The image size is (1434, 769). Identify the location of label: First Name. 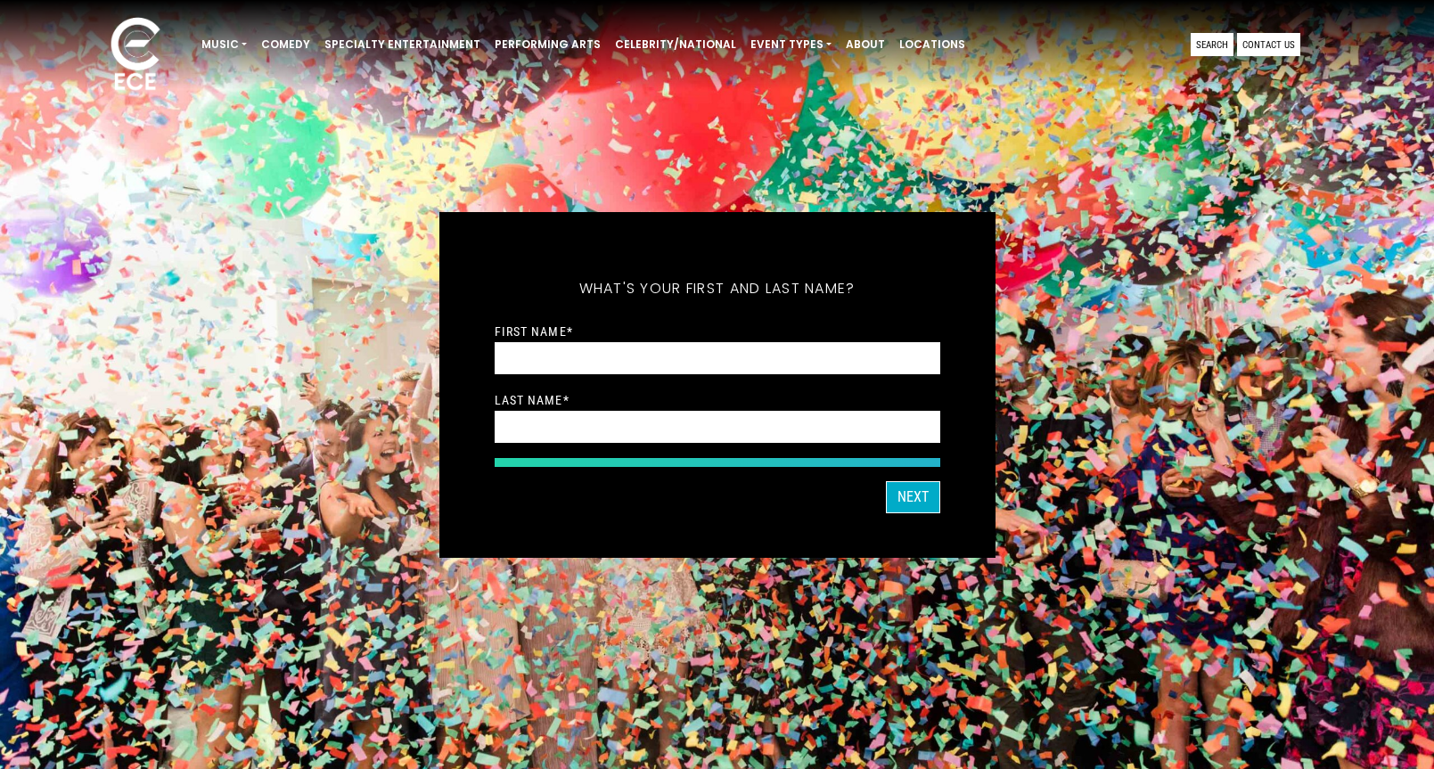
(534, 331).